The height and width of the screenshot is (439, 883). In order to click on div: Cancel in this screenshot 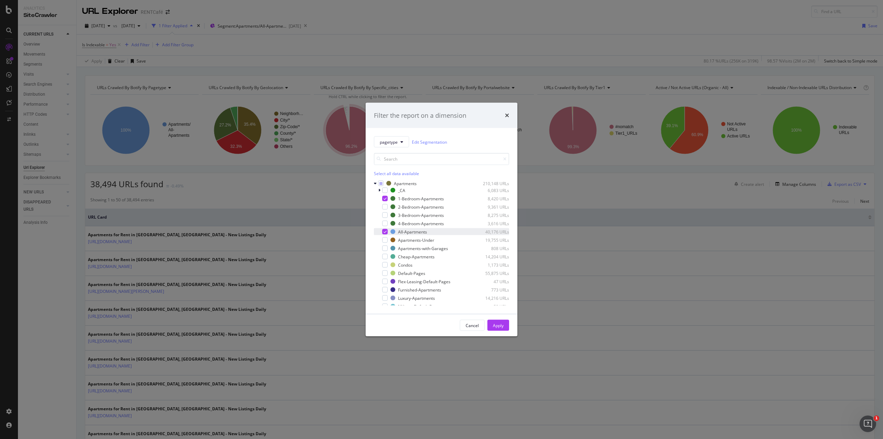, I will do `click(472, 325)`.